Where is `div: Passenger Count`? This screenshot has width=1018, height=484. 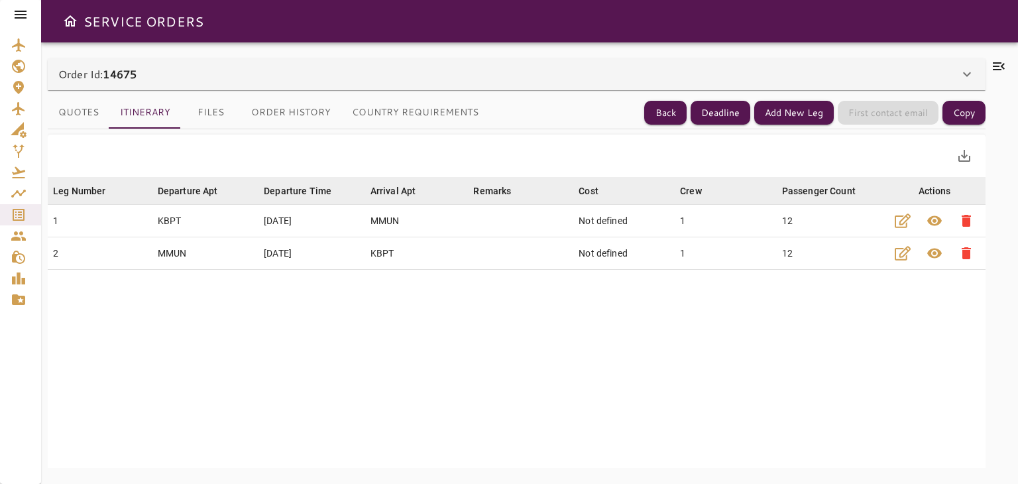
div: Passenger Count is located at coordinates (819, 191).